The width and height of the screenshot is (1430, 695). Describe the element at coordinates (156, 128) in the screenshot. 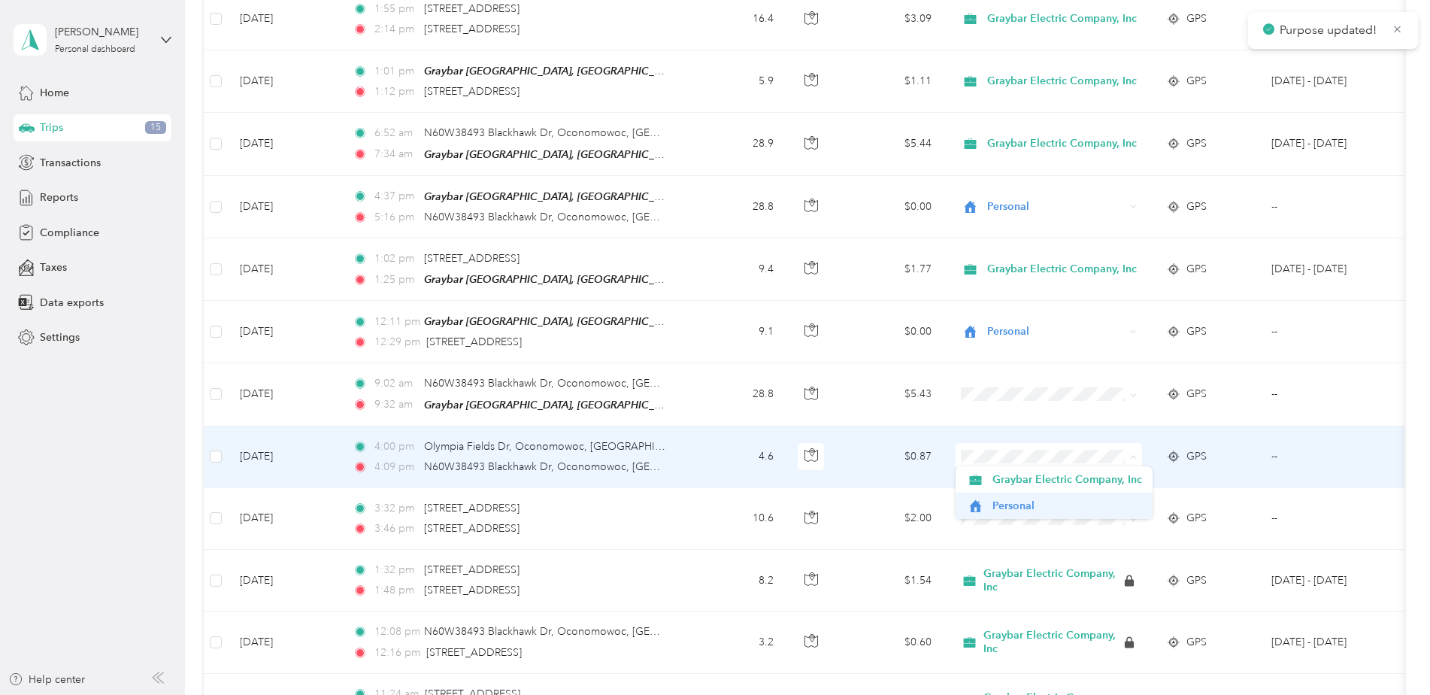

I see `span: 15` at that location.